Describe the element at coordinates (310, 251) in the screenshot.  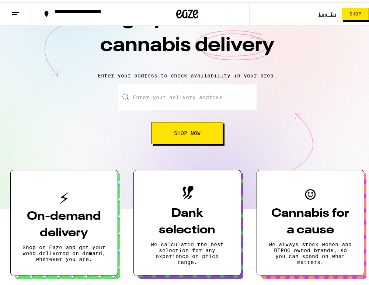
I see `p: We always stock women and BIPOC owned brands, so you can spend on what matters.` at that location.